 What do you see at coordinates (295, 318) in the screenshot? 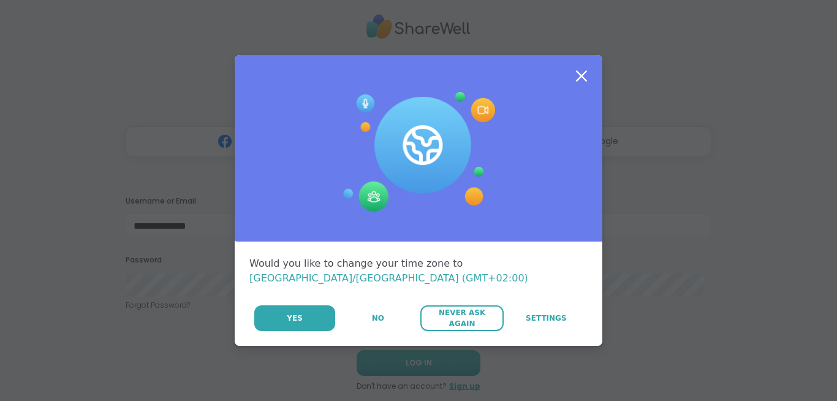
I see `span: Yes` at bounding box center [295, 318].